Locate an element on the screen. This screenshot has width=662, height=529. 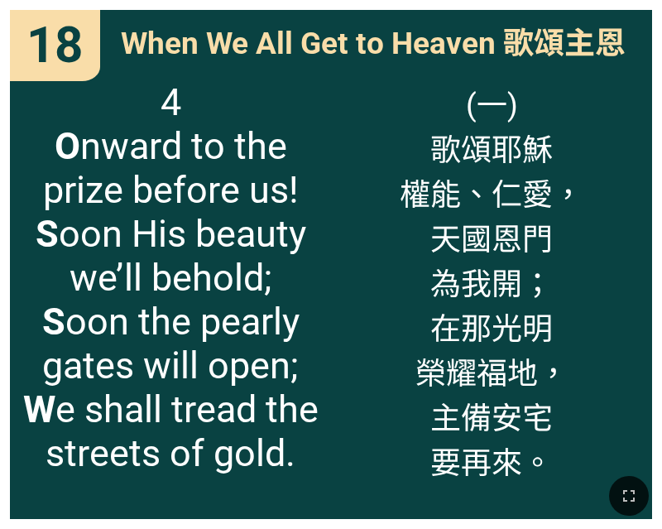
span: (一) 歌頌耶穌 權能、仁愛， 天國恩門 為我開； 在那光明 榮耀福地， 主備安宅 要再來。 is located at coordinates (491, 281).